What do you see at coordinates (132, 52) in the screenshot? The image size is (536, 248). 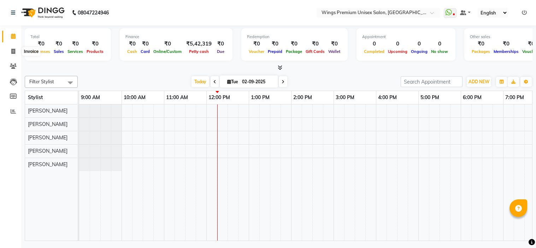 I see `span: Cash` at bounding box center [132, 52].